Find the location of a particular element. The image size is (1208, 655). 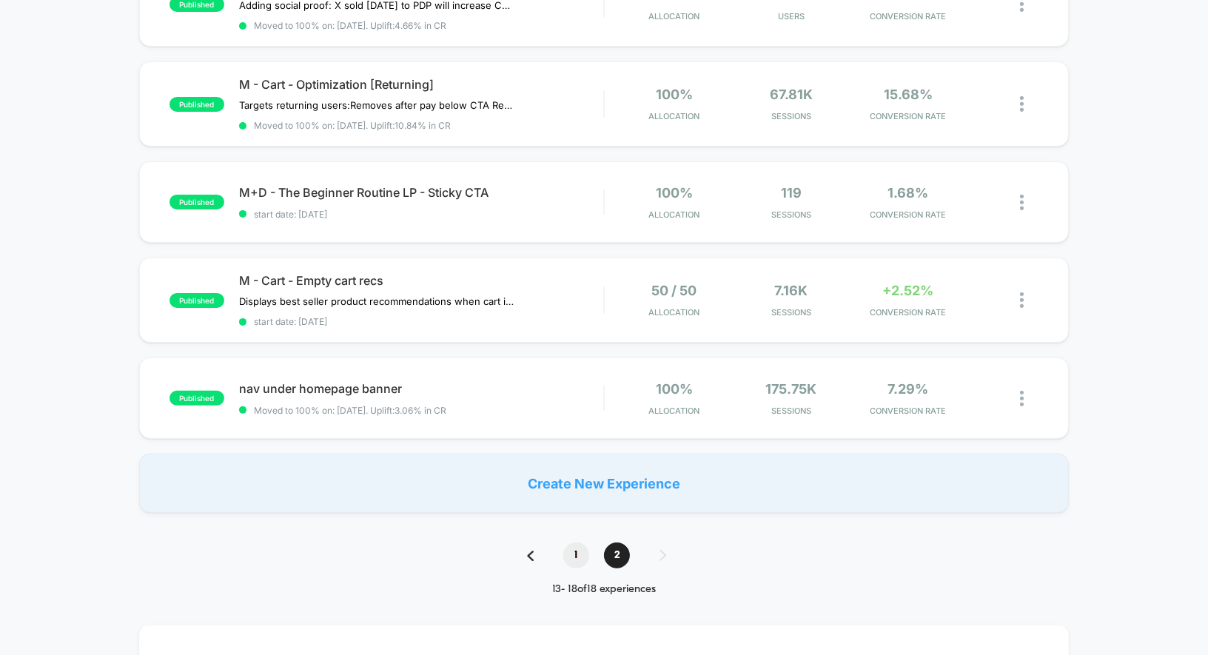

span: 119 is located at coordinates (791, 192).